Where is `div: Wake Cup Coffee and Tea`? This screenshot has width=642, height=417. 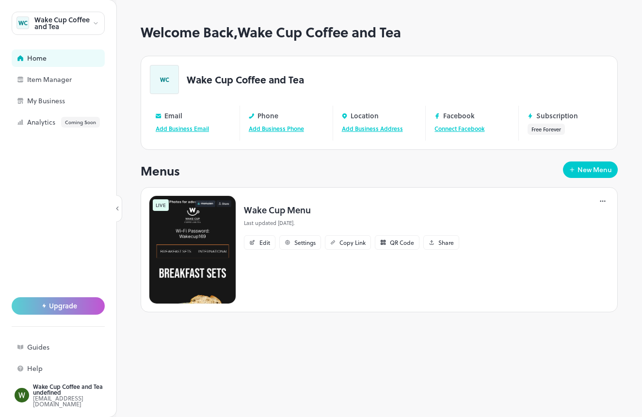
div: Wake Cup Coffee and Tea is located at coordinates (63, 23).